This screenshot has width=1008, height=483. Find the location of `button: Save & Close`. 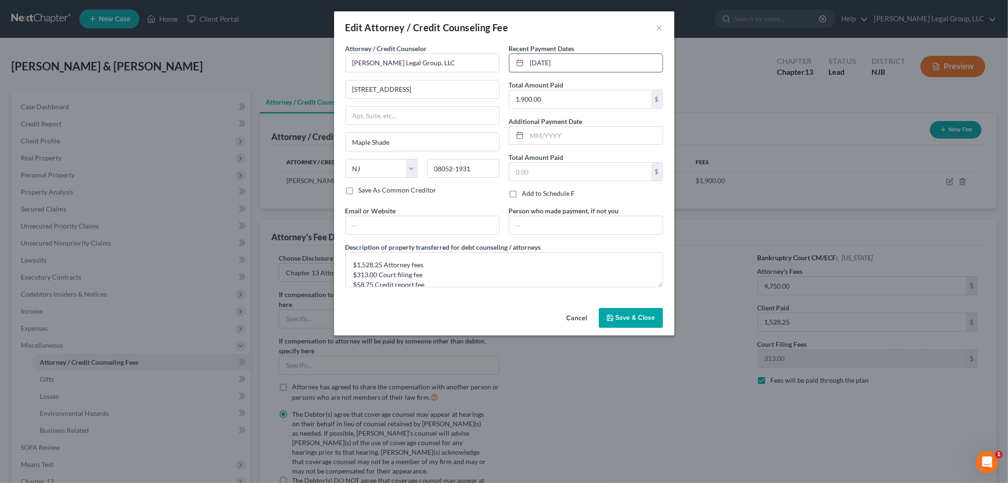

button: Save & Close is located at coordinates (631, 318).